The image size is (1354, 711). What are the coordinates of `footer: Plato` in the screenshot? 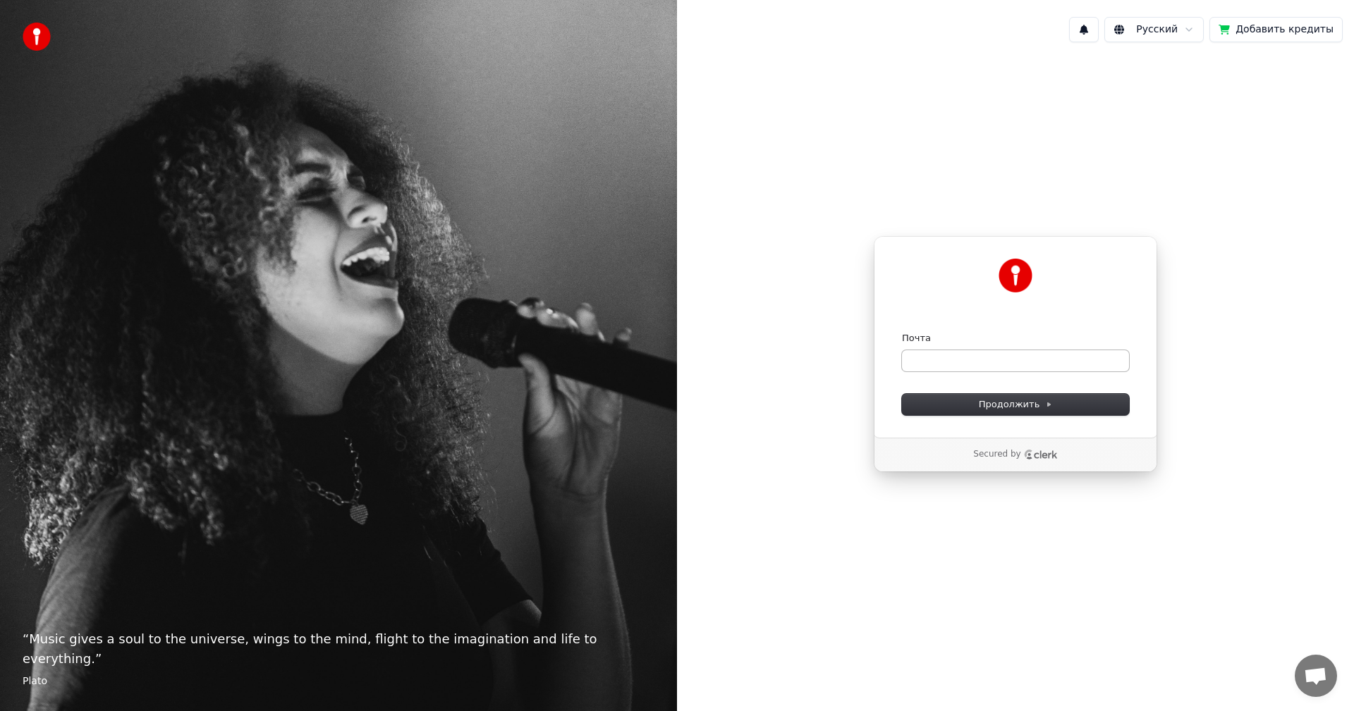 It's located at (338, 682).